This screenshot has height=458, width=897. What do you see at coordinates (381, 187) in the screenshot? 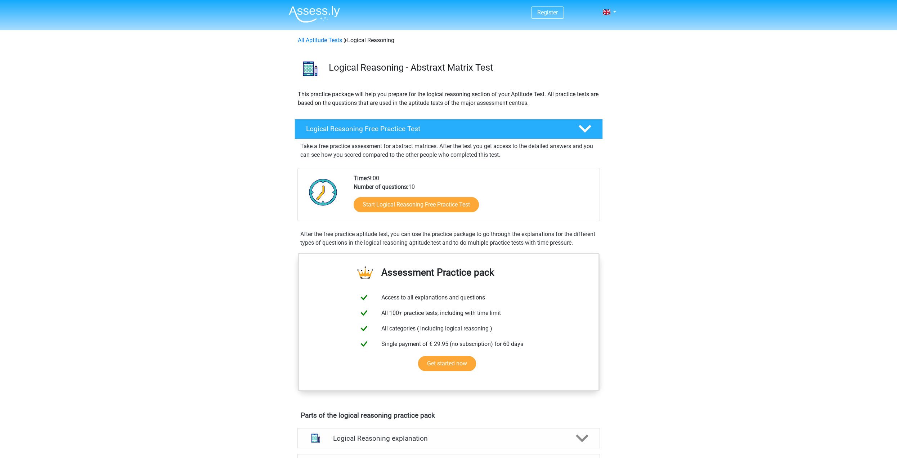
I see `b: Number of questions:` at bounding box center [381, 187].